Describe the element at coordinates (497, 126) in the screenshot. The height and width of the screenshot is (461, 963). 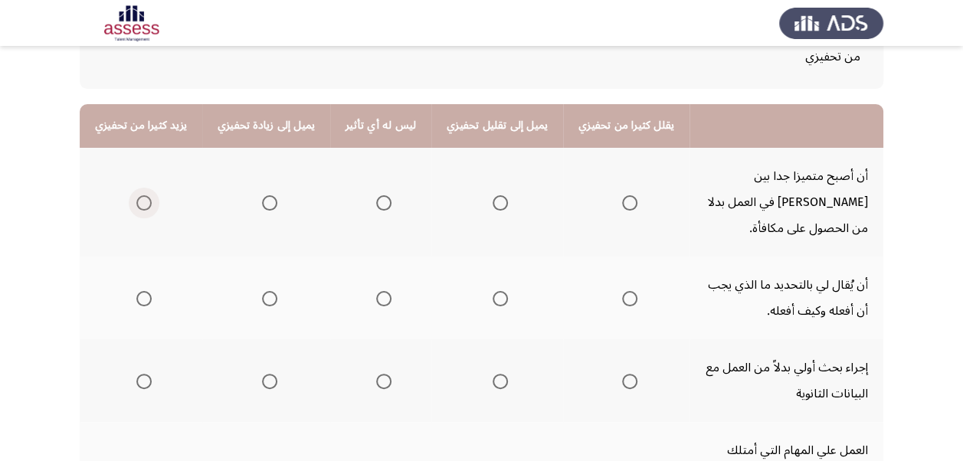
I see `th: يميل إلى تقليل تحفيزي` at that location.